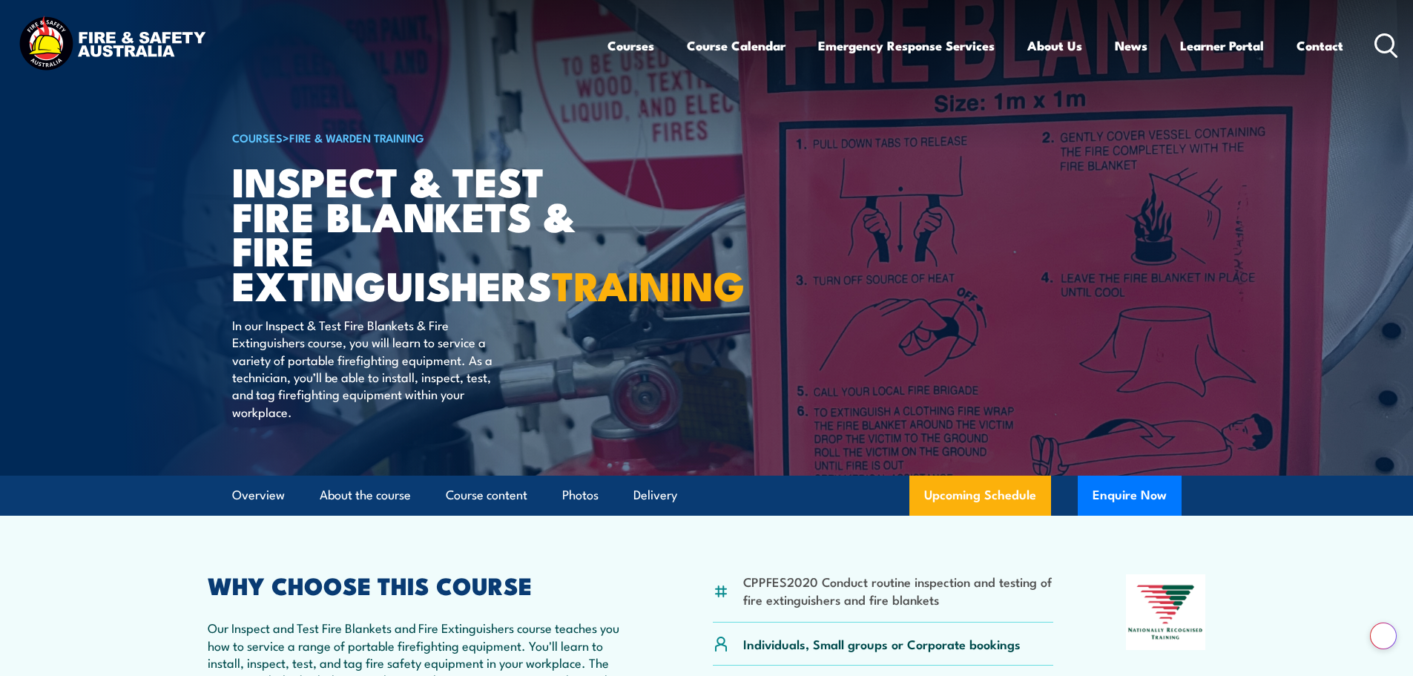  What do you see at coordinates (415, 232) in the screenshot?
I see `h1: Inspect & Test Fire Blankets & Fire Extinguishers` at bounding box center [415, 232].